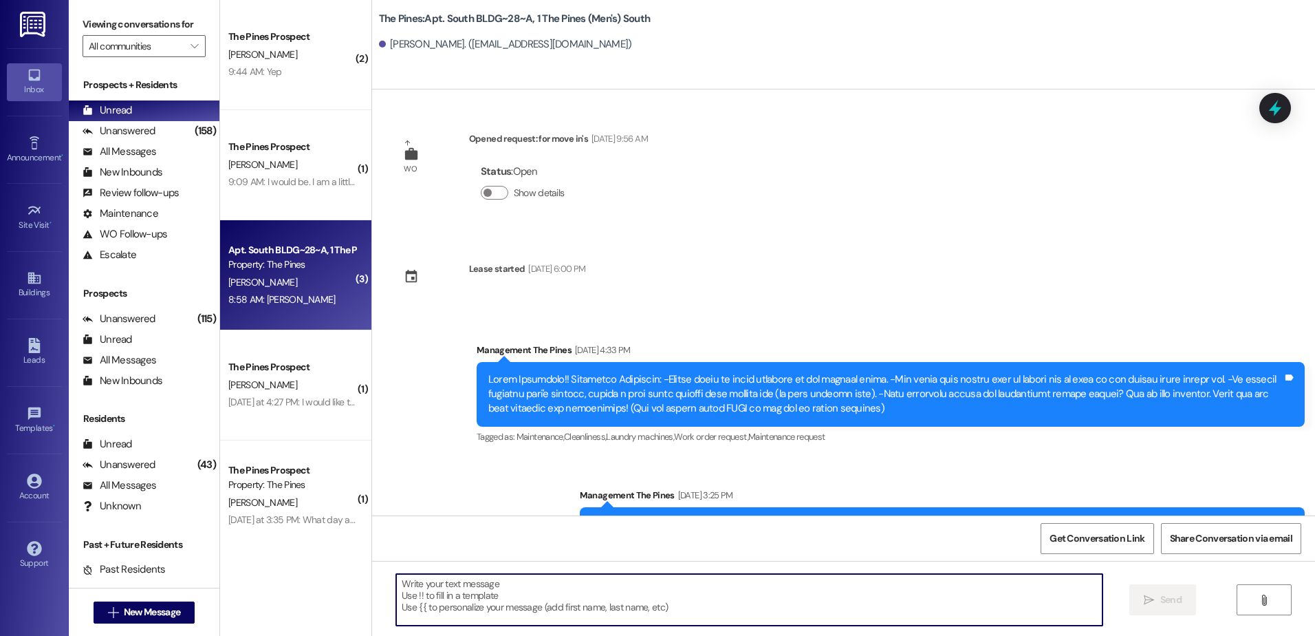 This screenshot has height=636, width=1315. Describe the element at coordinates (1231, 538) in the screenshot. I see `button: Share Conversation via email` at that location.